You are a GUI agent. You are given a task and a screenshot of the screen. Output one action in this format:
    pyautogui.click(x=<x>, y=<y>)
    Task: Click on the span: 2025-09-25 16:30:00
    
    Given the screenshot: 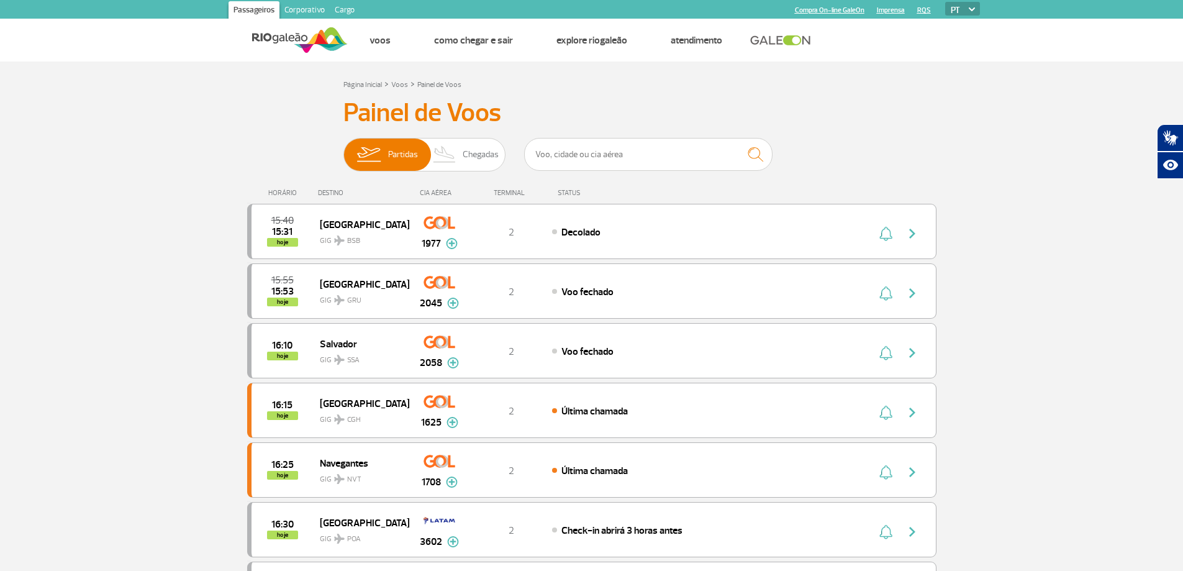 What is the action you would take?
    pyautogui.click(x=283, y=524)
    